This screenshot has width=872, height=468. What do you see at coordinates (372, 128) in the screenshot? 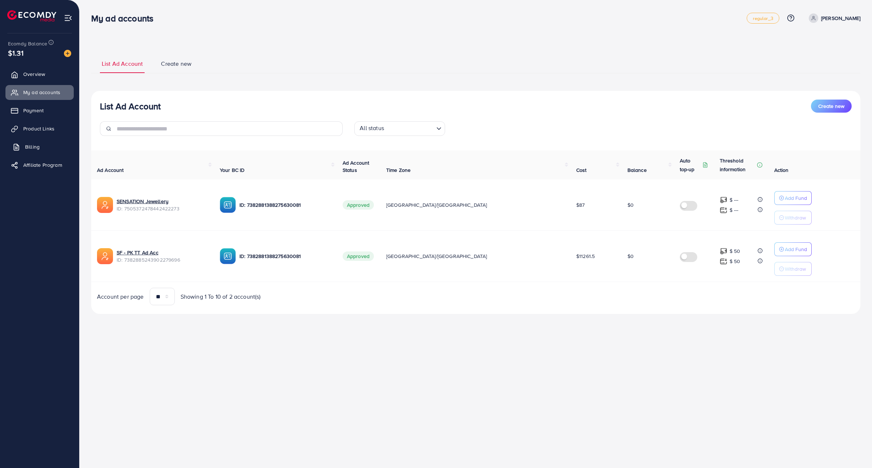
I see `span: All status` at bounding box center [372, 128].